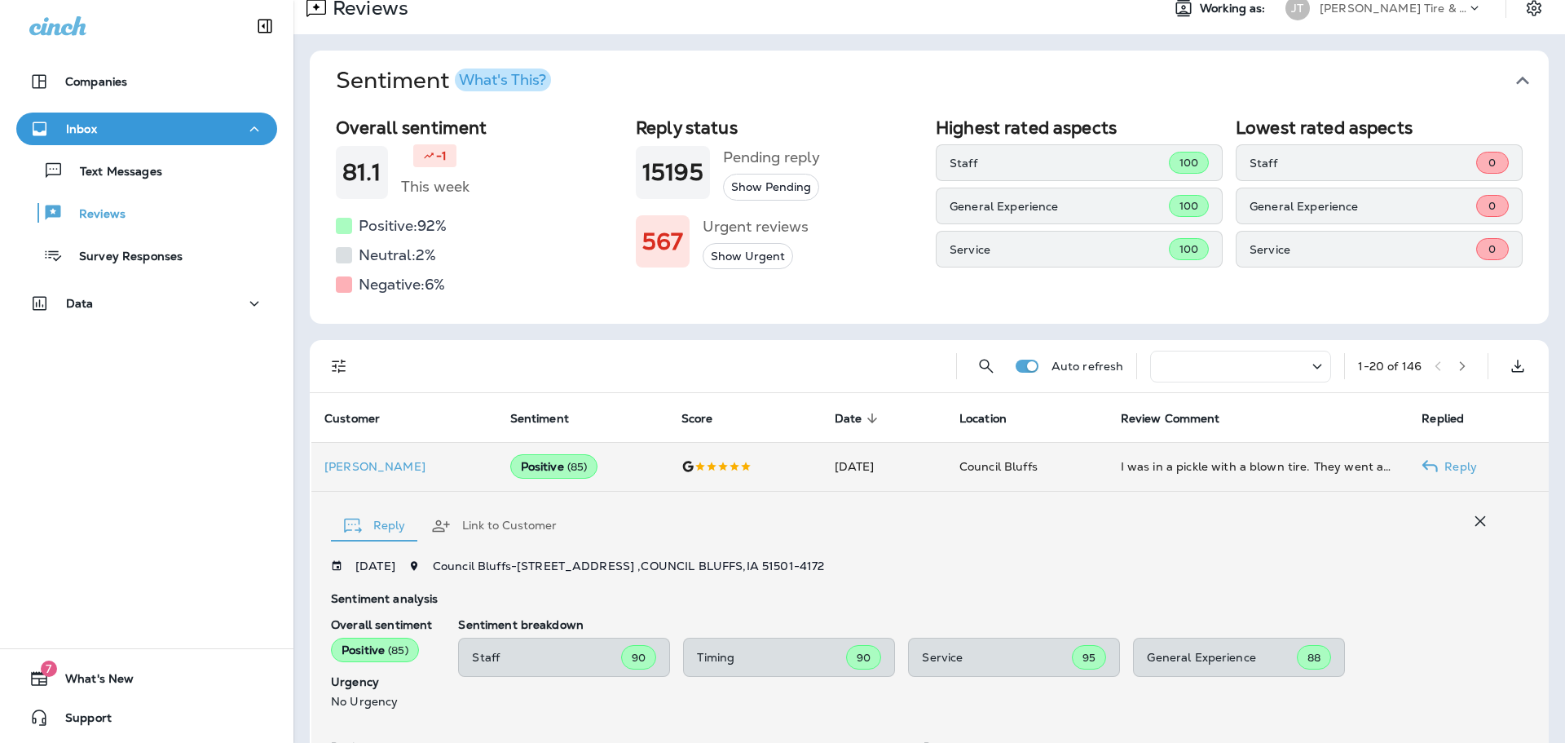 The width and height of the screenshot is (1565, 743). What do you see at coordinates (80, 303) in the screenshot?
I see `p: Data` at bounding box center [80, 303].